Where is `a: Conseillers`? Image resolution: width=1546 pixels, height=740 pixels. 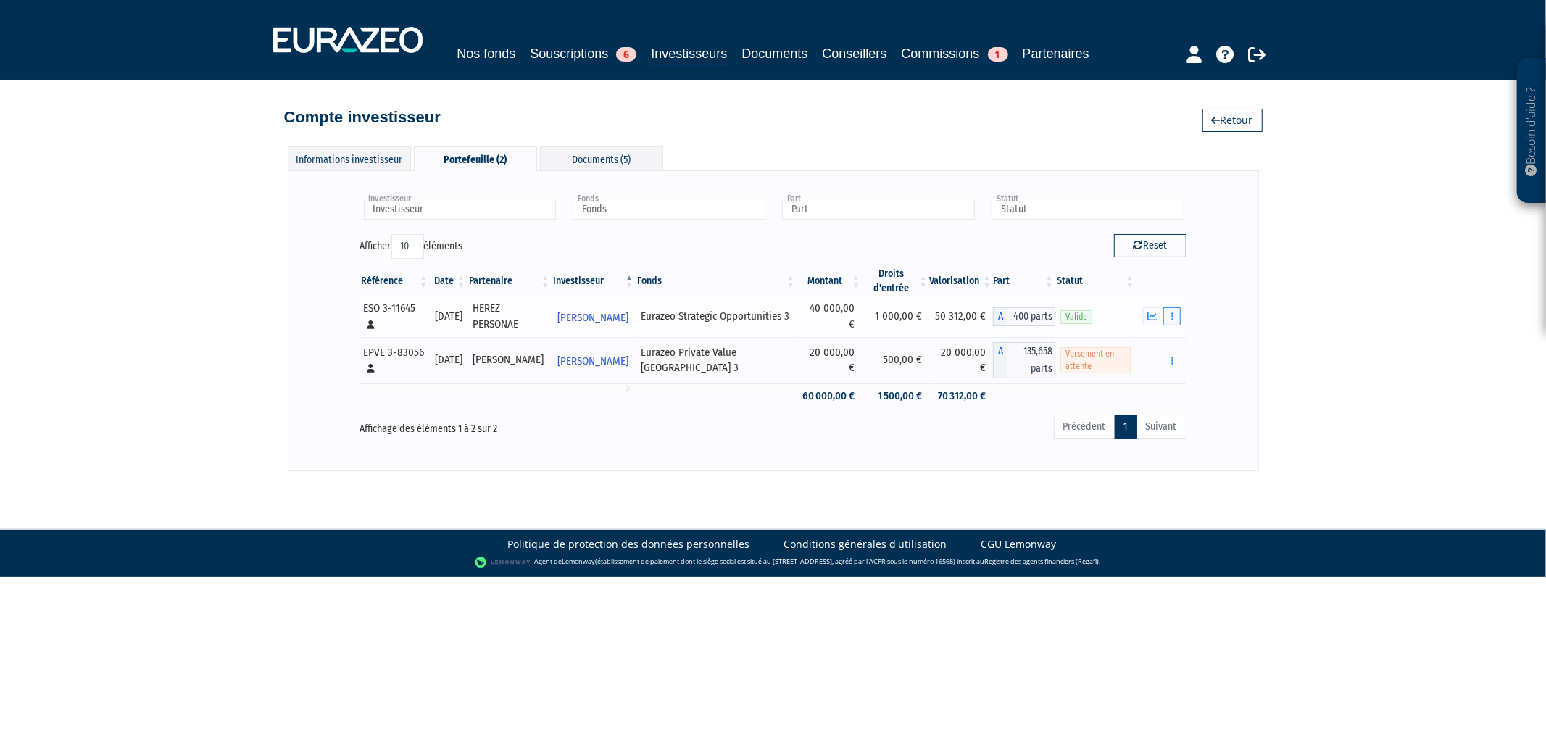 a: Conseillers is located at coordinates (855, 54).